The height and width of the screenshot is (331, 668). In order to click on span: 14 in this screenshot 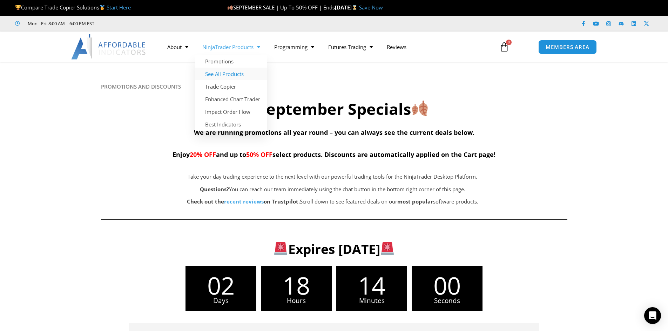, I will do `click(372, 285)`.